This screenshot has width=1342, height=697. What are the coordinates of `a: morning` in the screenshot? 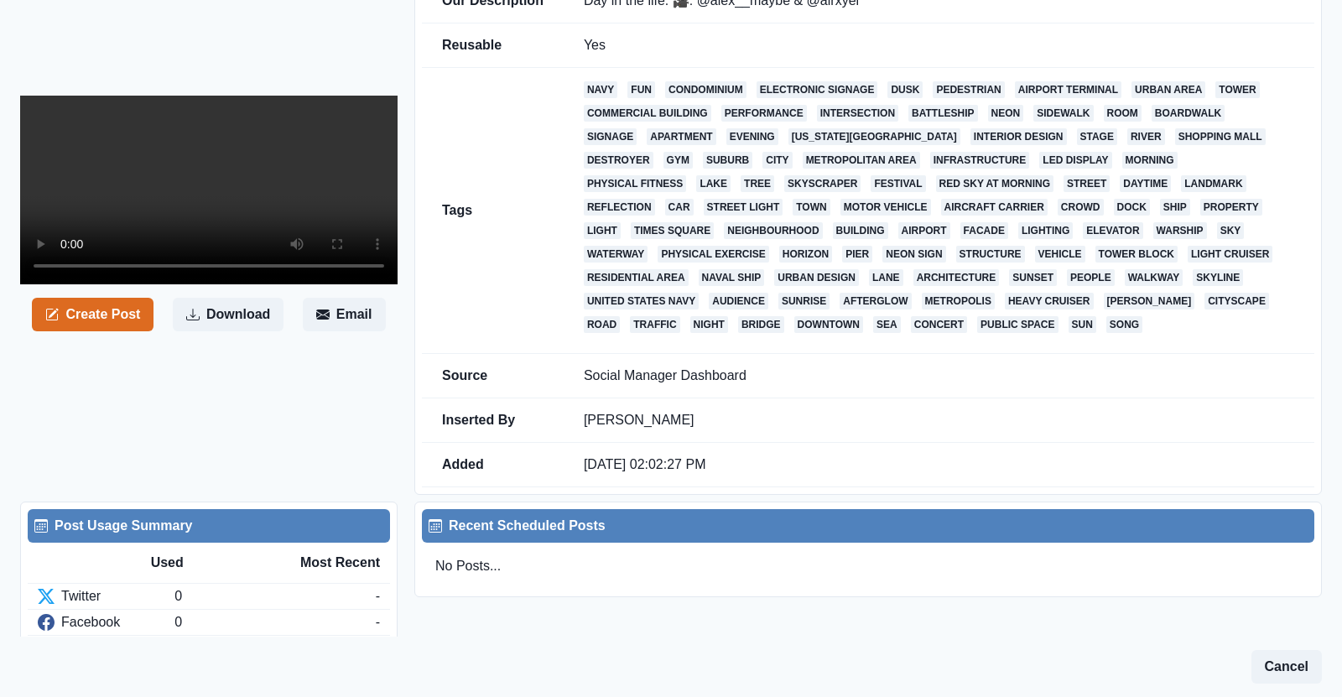 It's located at (1150, 160).